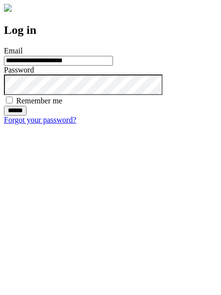 Image resolution: width=221 pixels, height=295 pixels. What do you see at coordinates (40, 120) in the screenshot?
I see `a: Forgot your password?` at bounding box center [40, 120].